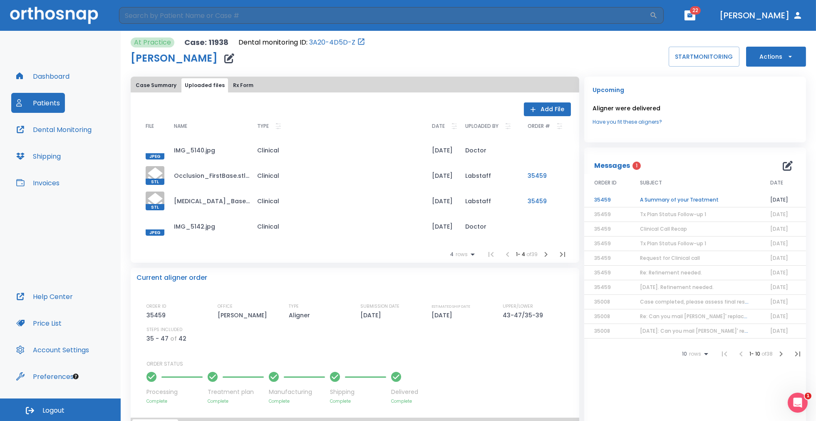 Image resolution: width=816 pixels, height=421 pixels. What do you see at coordinates (45, 296) in the screenshot?
I see `button: Help Center` at bounding box center [45, 296].